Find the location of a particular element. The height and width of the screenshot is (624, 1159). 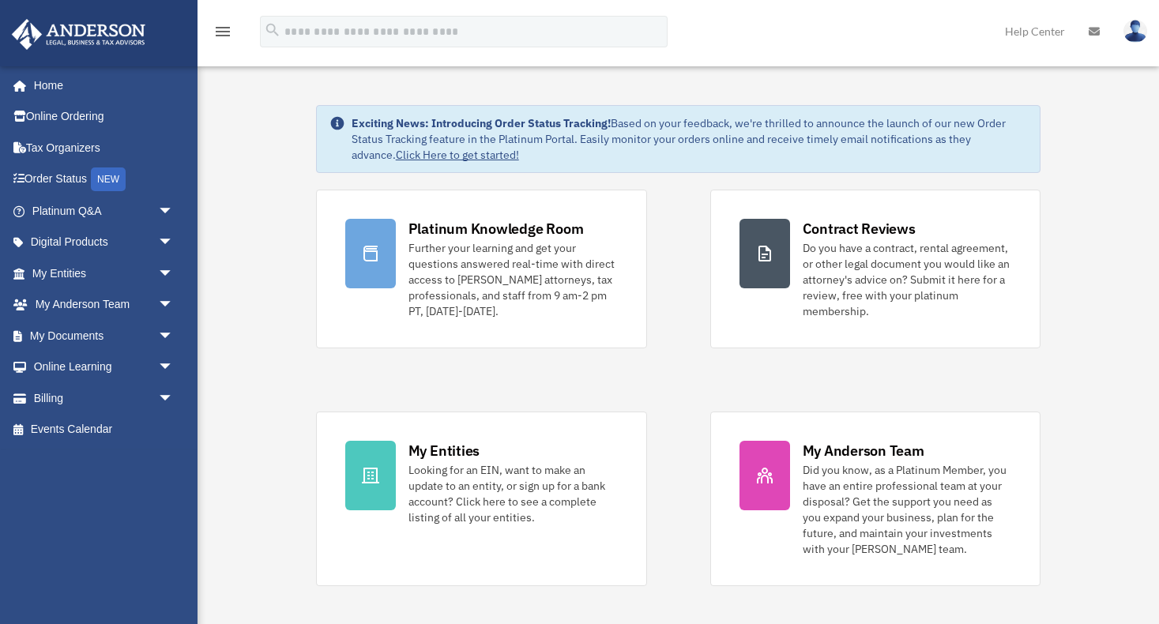

a: Platinum Knowledge Room Further your learning and get your questions answered real-time with dire... is located at coordinates (481, 269).